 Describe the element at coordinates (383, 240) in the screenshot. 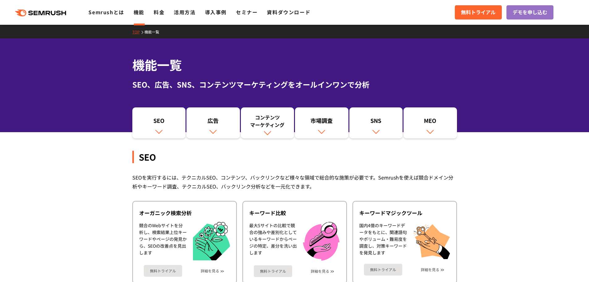

I see `div: 国内4億のキーワードデータをもとに、関連語句やボリューム・難易度を調査し、対策キーワードを発見します` at that location.